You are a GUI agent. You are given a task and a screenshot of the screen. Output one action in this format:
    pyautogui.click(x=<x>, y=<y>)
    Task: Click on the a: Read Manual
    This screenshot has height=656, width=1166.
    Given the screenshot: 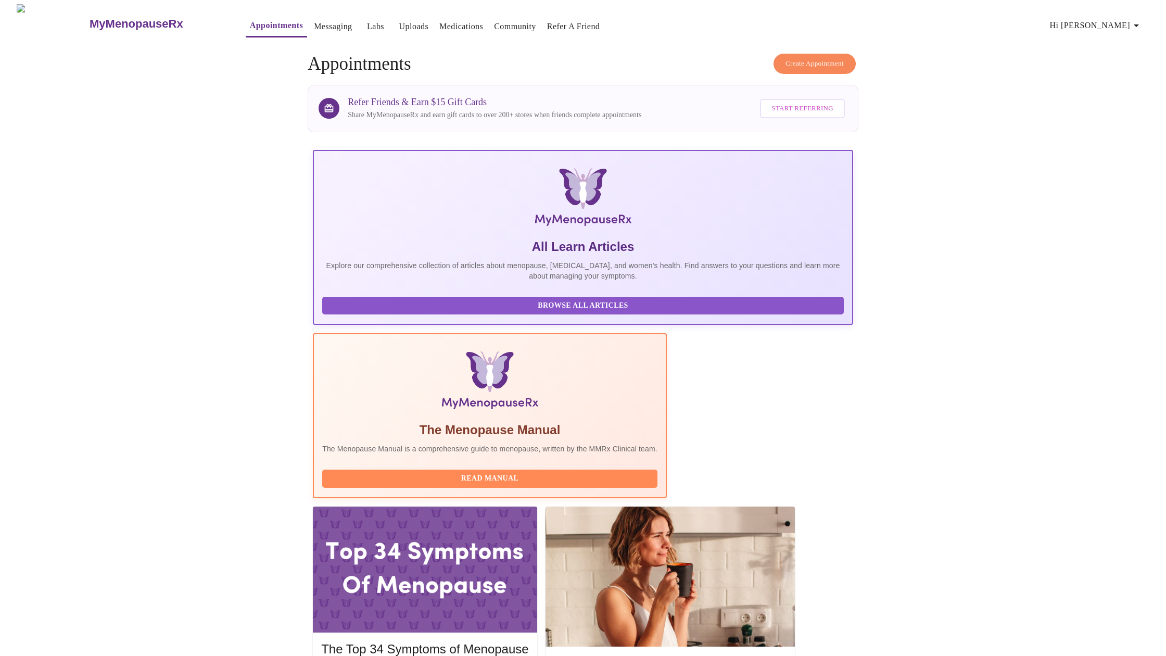 What is the action you would take?
    pyautogui.click(x=491, y=477)
    